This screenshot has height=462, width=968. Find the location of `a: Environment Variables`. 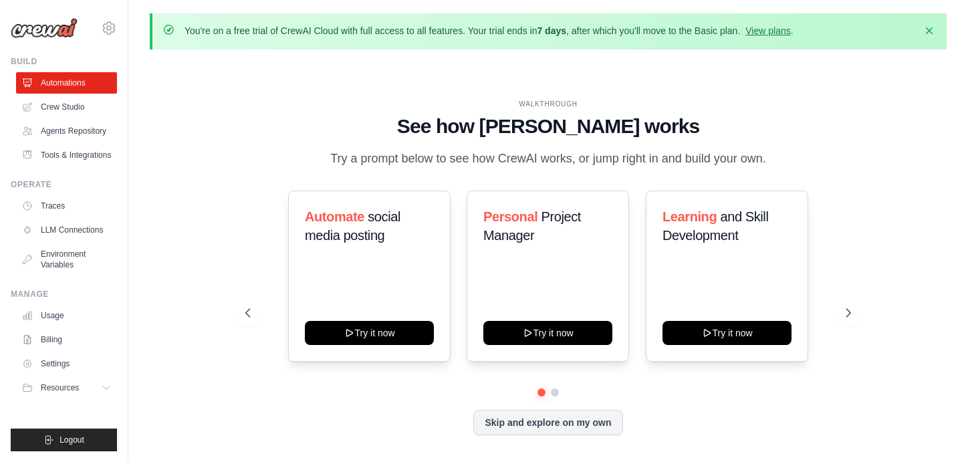

a: Environment Variables is located at coordinates (66, 259).